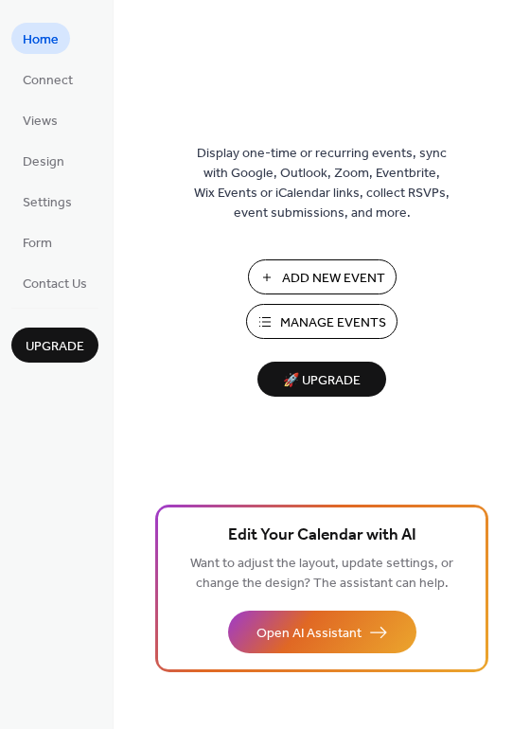  Describe the element at coordinates (41, 40) in the screenshot. I see `span: Home` at that location.